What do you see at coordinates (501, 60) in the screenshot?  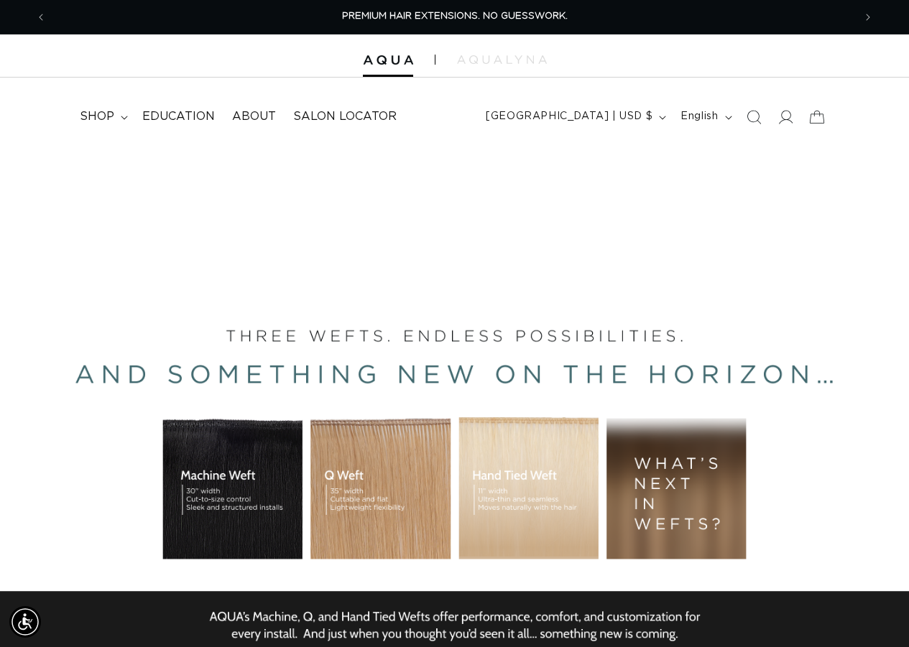 I see `img: aqualyna.com` at bounding box center [501, 60].